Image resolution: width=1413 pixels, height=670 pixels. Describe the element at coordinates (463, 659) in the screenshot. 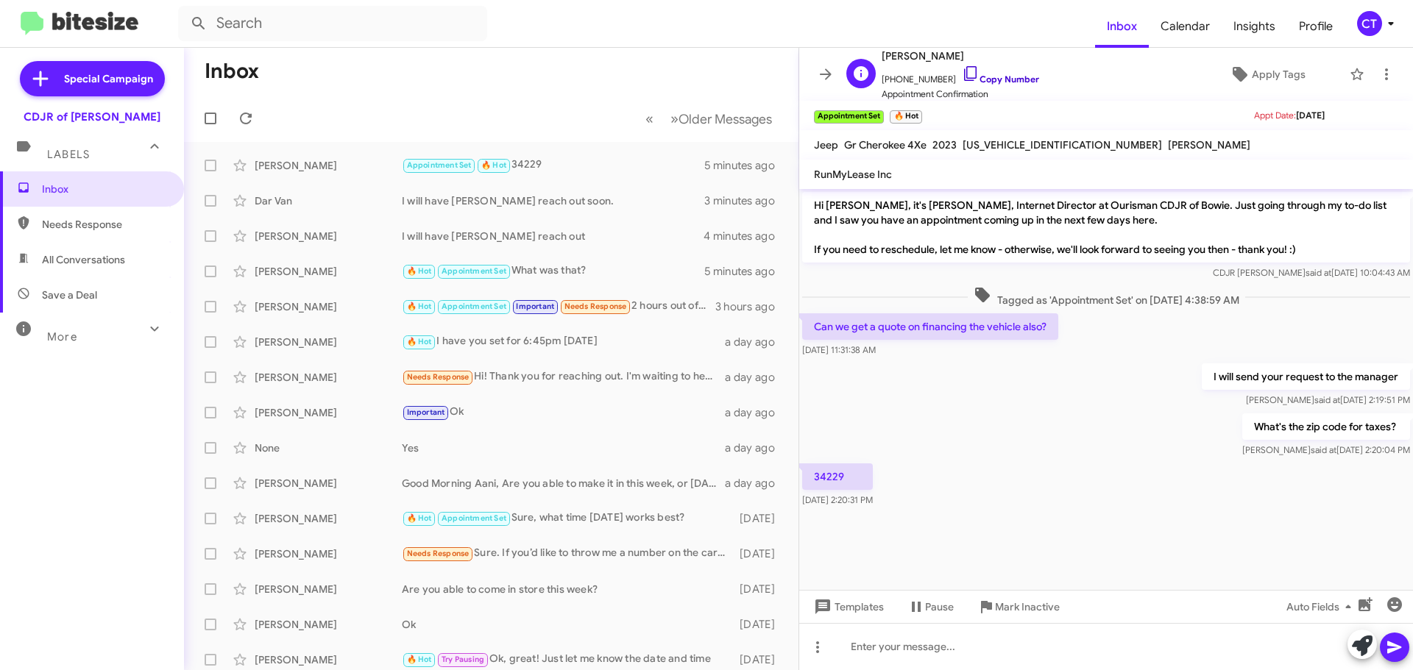

I see `span: Try Pausing` at that location.